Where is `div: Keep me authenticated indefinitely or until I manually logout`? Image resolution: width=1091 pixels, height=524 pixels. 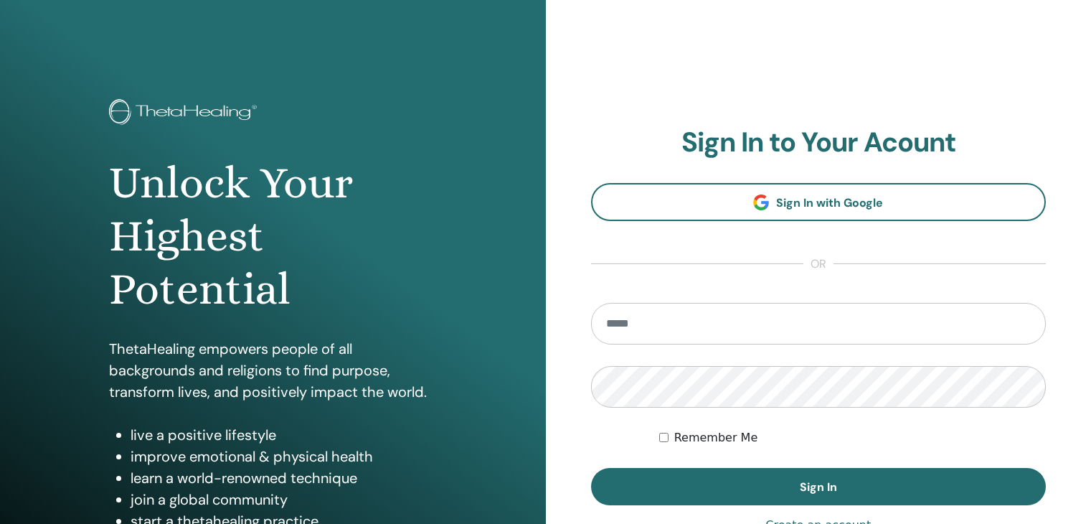
div: Keep me authenticated indefinitely or until I manually logout is located at coordinates (852, 438).